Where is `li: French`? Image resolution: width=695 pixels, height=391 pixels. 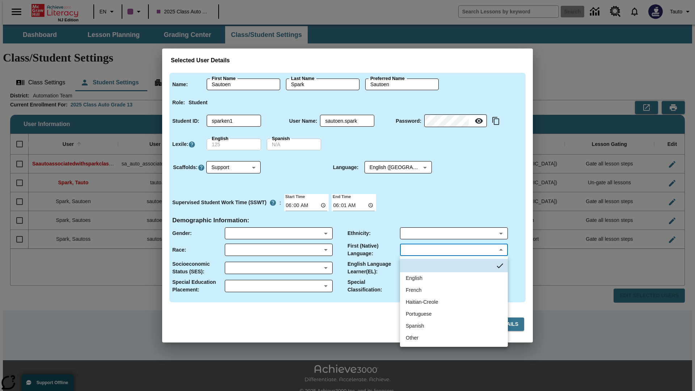
li: French is located at coordinates (454, 290).